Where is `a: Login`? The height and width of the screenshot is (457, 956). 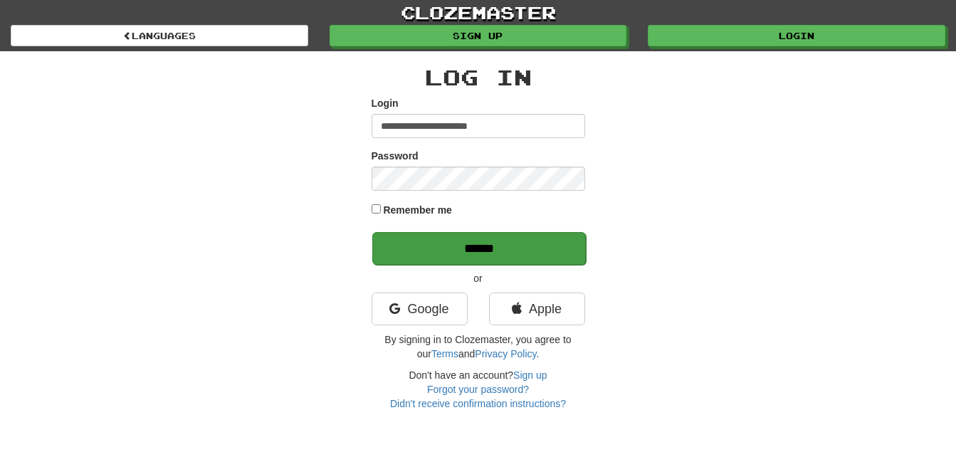 a: Login is located at coordinates (796, 36).